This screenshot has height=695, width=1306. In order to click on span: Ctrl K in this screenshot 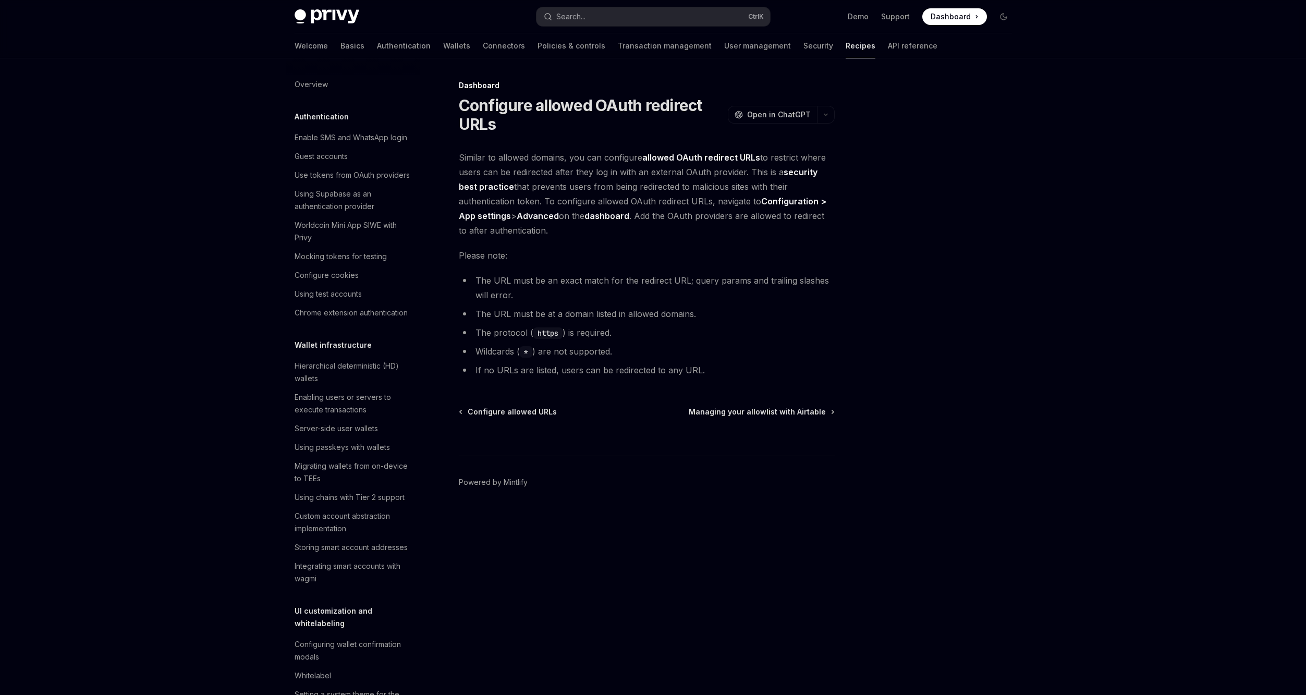, I will do `click(756, 17)`.